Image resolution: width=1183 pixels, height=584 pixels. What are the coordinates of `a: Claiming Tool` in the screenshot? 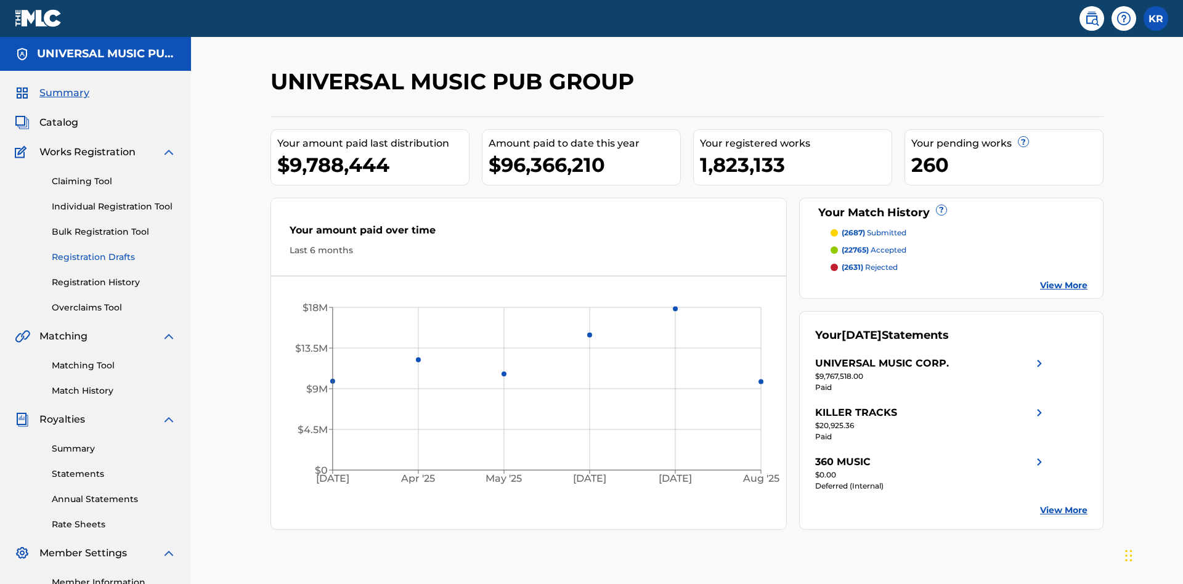 It's located at (114, 181).